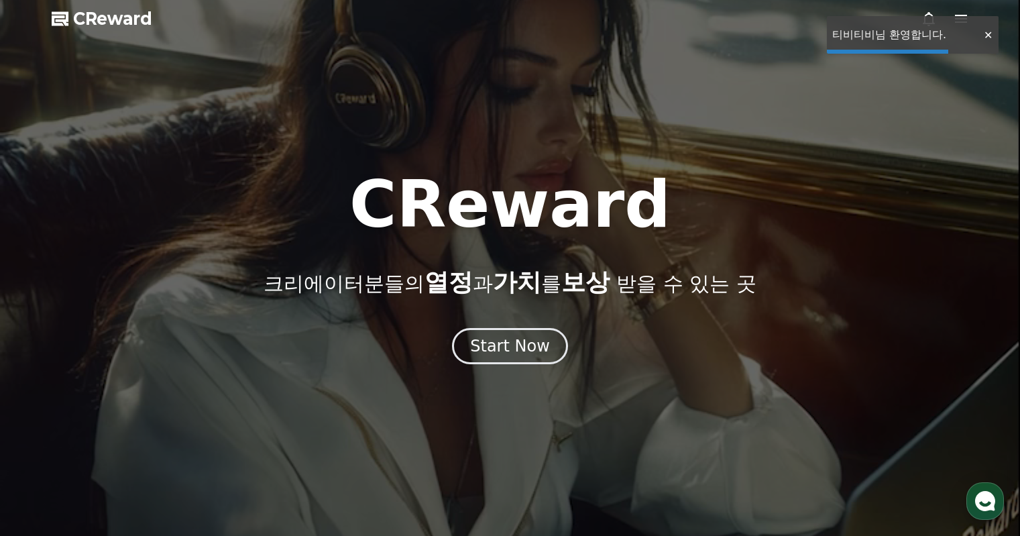 This screenshot has height=536, width=1020. I want to click on p: 크리에이터분들의 과 를 받을 수 있는 곳, so click(510, 282).